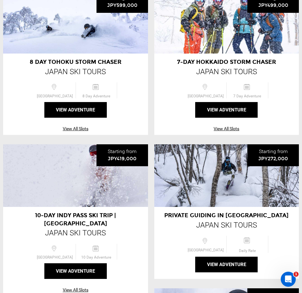 The image size is (302, 293). I want to click on span: 7-Day Hokkaido Storm Chaser, so click(227, 62).